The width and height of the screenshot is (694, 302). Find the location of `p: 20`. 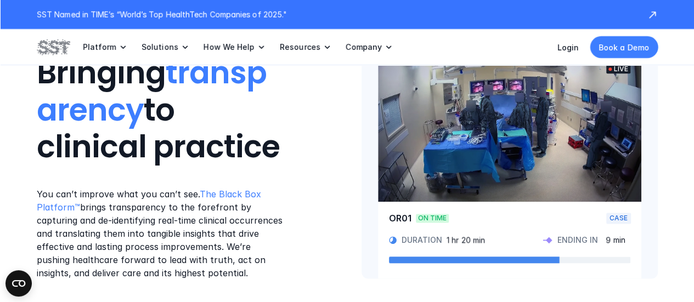

p: 20 is located at coordinates (466, 240).